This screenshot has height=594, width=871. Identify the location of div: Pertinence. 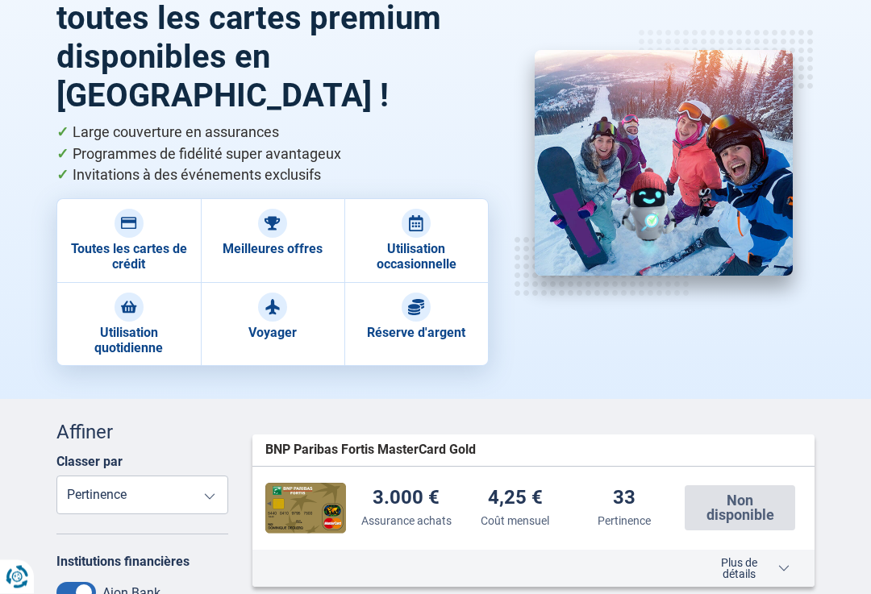
(624, 522).